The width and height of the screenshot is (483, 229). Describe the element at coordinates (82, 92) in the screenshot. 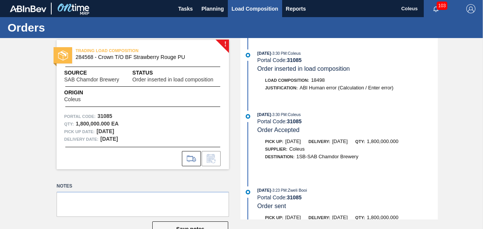

I see `span: Origin` at that location.